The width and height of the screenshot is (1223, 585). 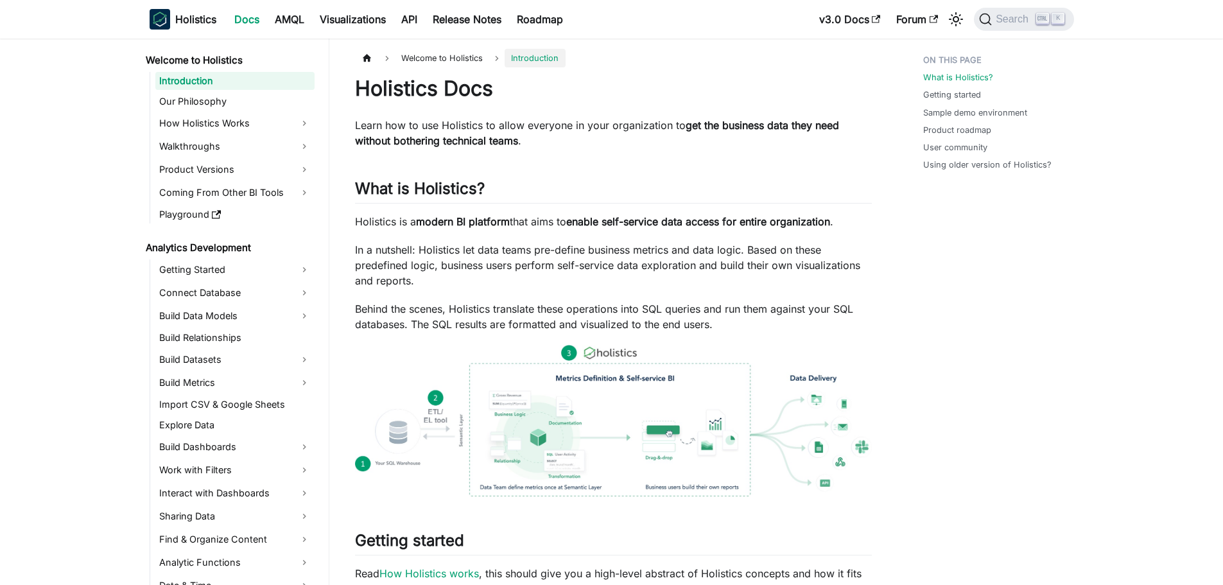 What do you see at coordinates (235, 539) in the screenshot?
I see `a: Find & Organize Content` at bounding box center [235, 539].